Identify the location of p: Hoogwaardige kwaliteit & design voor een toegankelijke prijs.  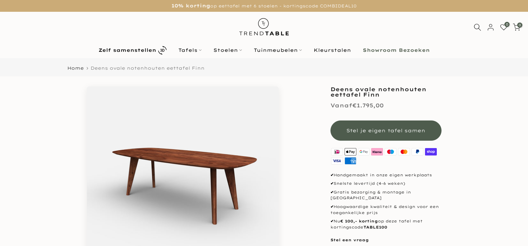
(386, 210).